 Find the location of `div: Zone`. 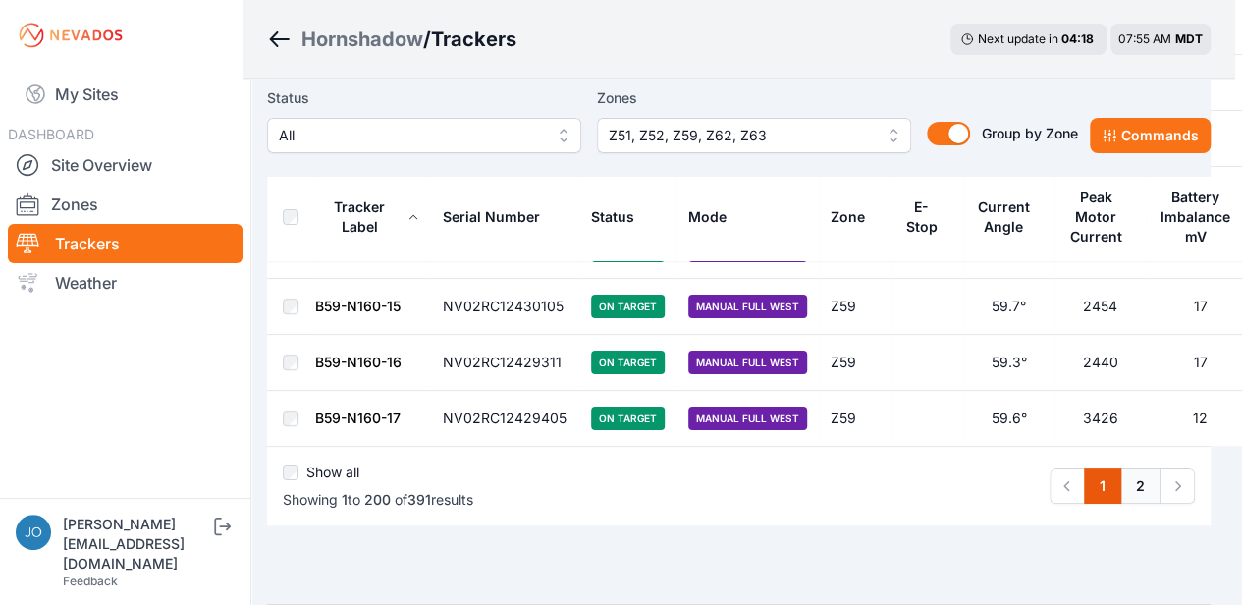

div: Zone is located at coordinates (847, 217).